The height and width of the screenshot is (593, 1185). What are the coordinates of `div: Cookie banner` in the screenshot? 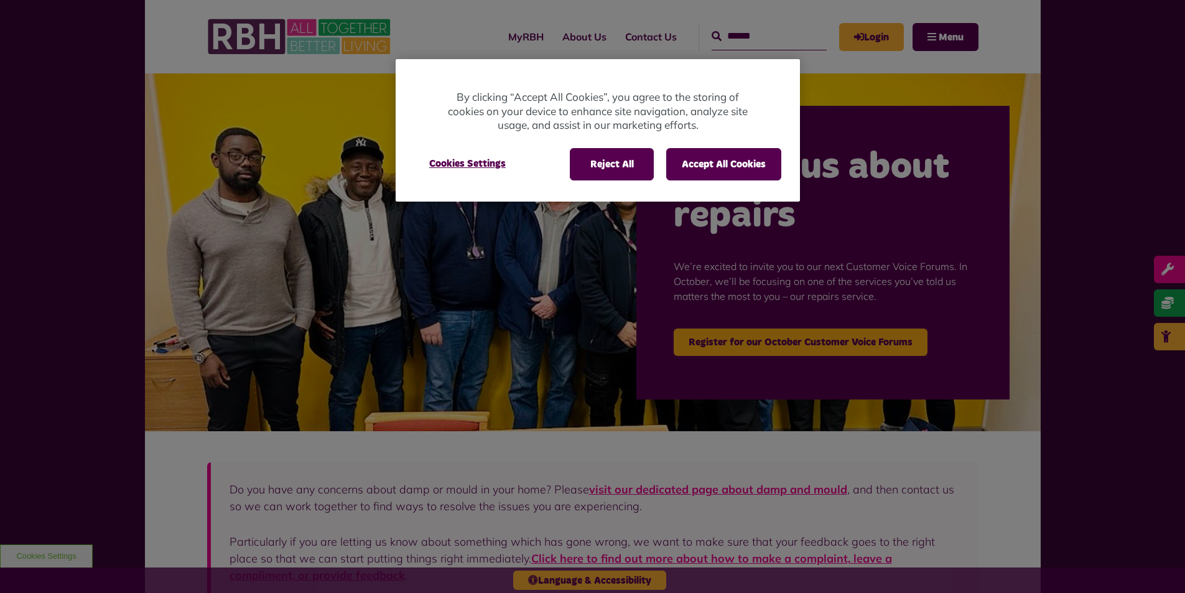 It's located at (598, 130).